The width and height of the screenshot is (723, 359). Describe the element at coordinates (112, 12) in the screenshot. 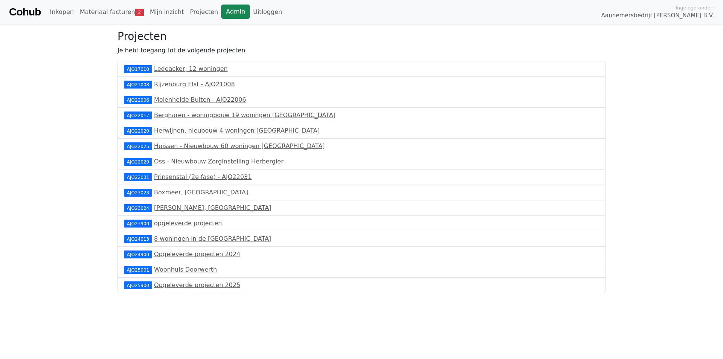

I see `a: Materiaal facturen2` at that location.